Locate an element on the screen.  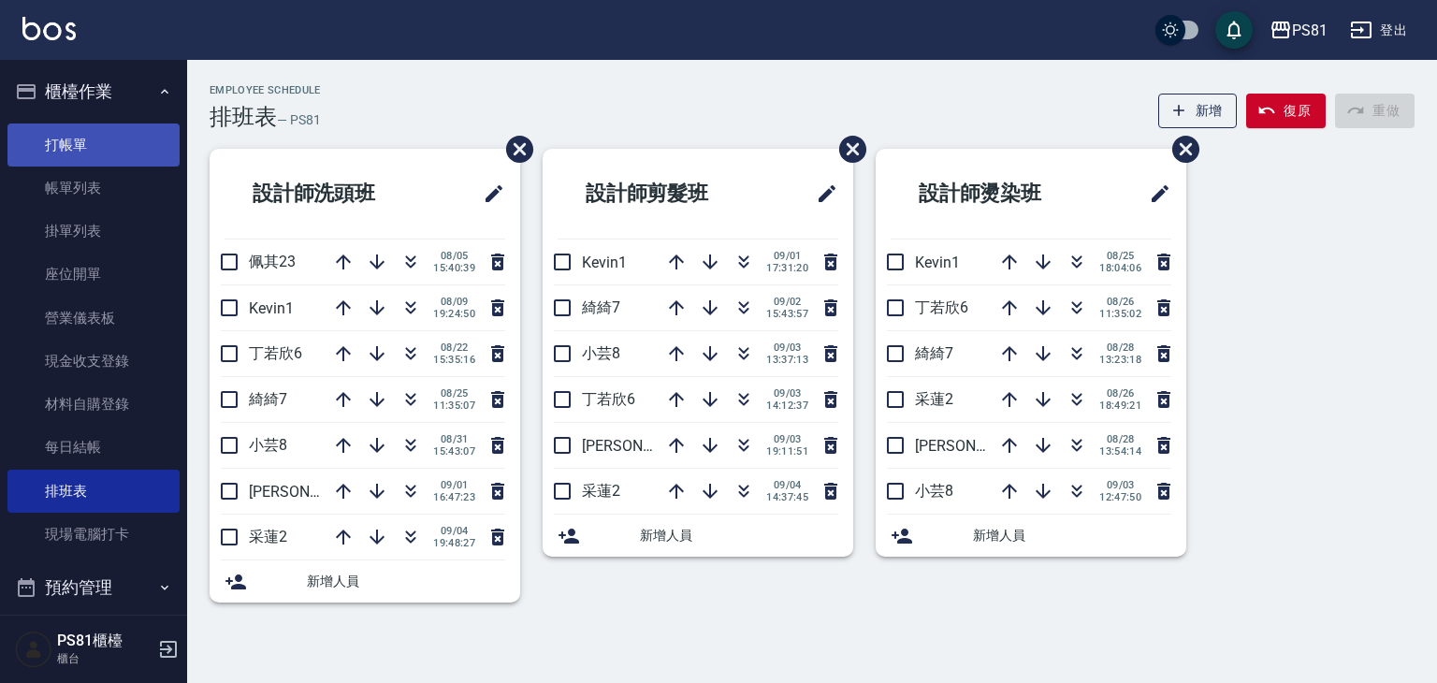
a: 帳單列表 is located at coordinates (94, 188).